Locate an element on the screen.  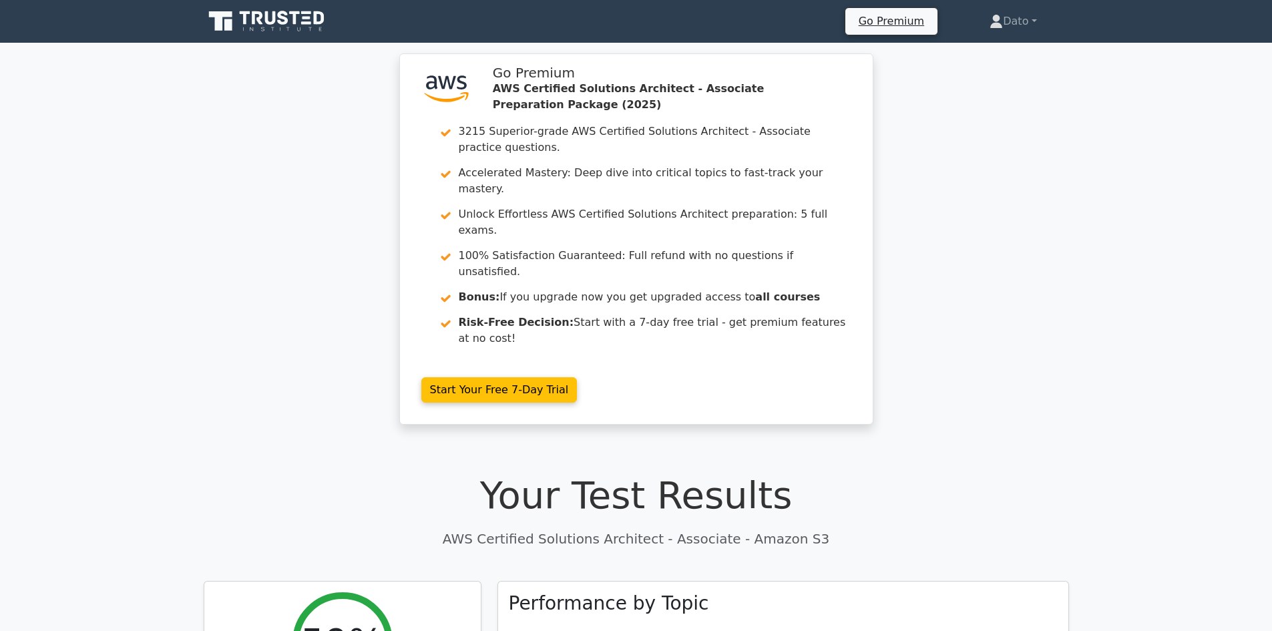
p: AWS Certified Solutions Architect - Associate - Amazon S3 is located at coordinates (637, 539).